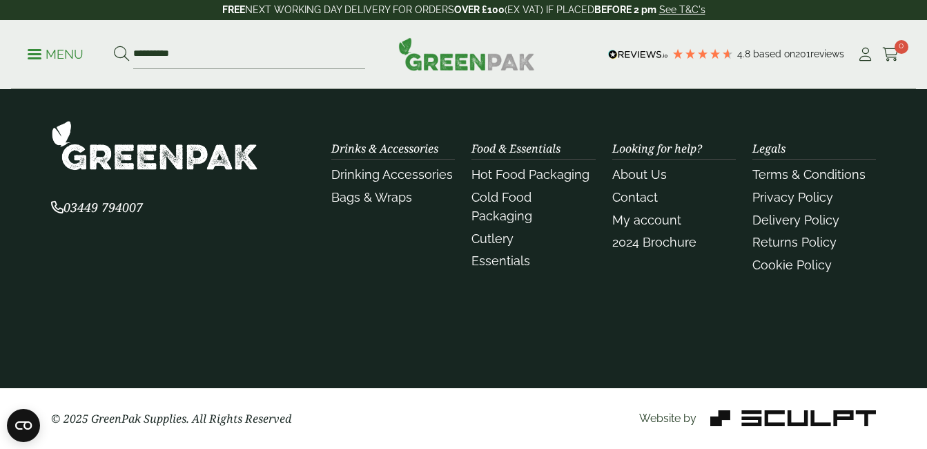  What do you see at coordinates (479, 10) in the screenshot?
I see `strong: OVER £100` at bounding box center [479, 10].